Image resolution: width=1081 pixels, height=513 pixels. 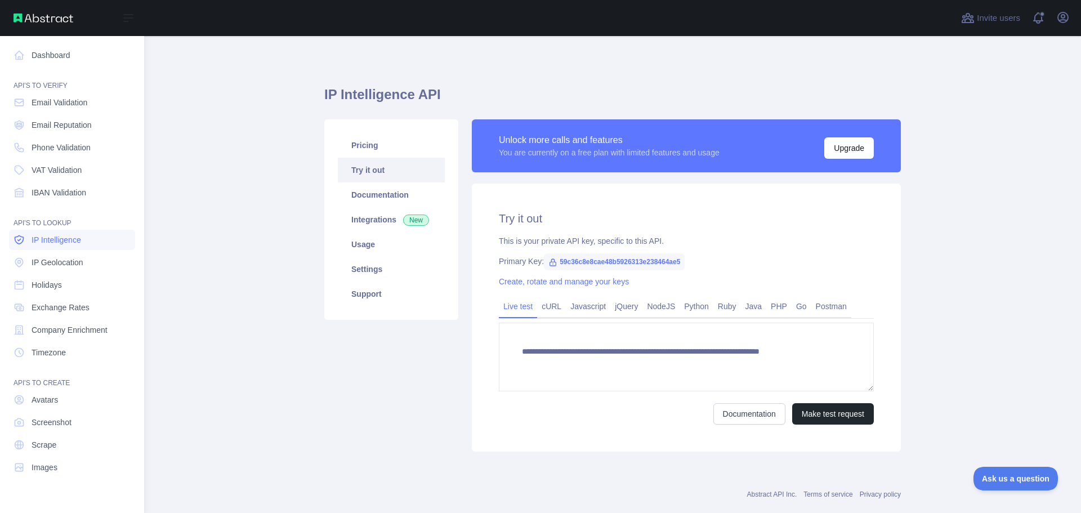 I want to click on button: Invite users, so click(x=990, y=18).